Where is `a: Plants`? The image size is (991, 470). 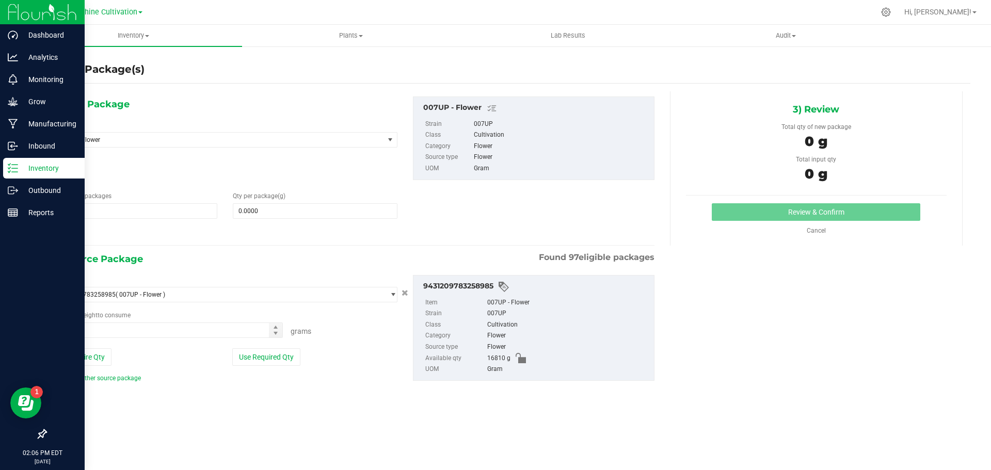 a: Plants is located at coordinates (350, 36).